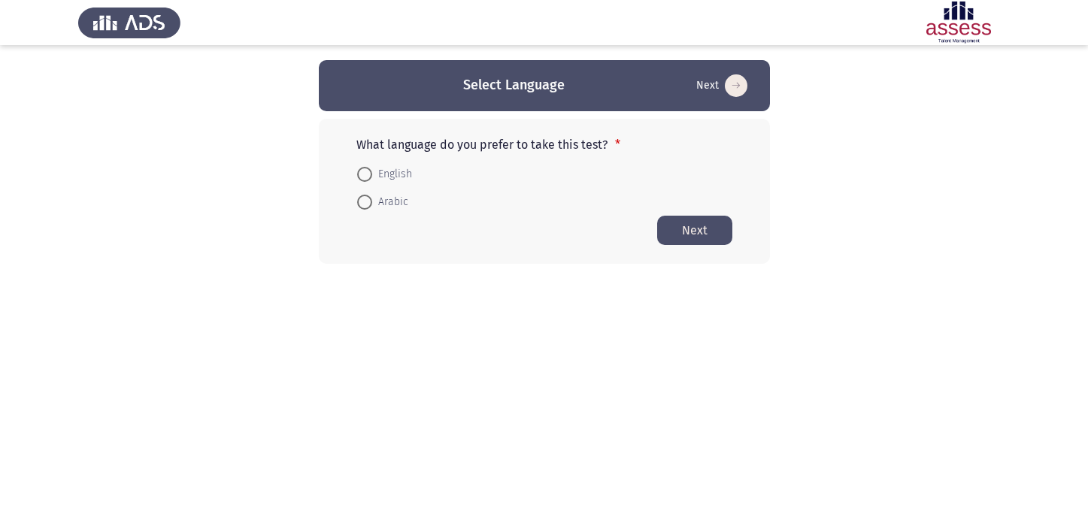 The height and width of the screenshot is (529, 1088). Describe the element at coordinates (544, 144) in the screenshot. I see `p: What language do you prefer to take this test?` at that location.